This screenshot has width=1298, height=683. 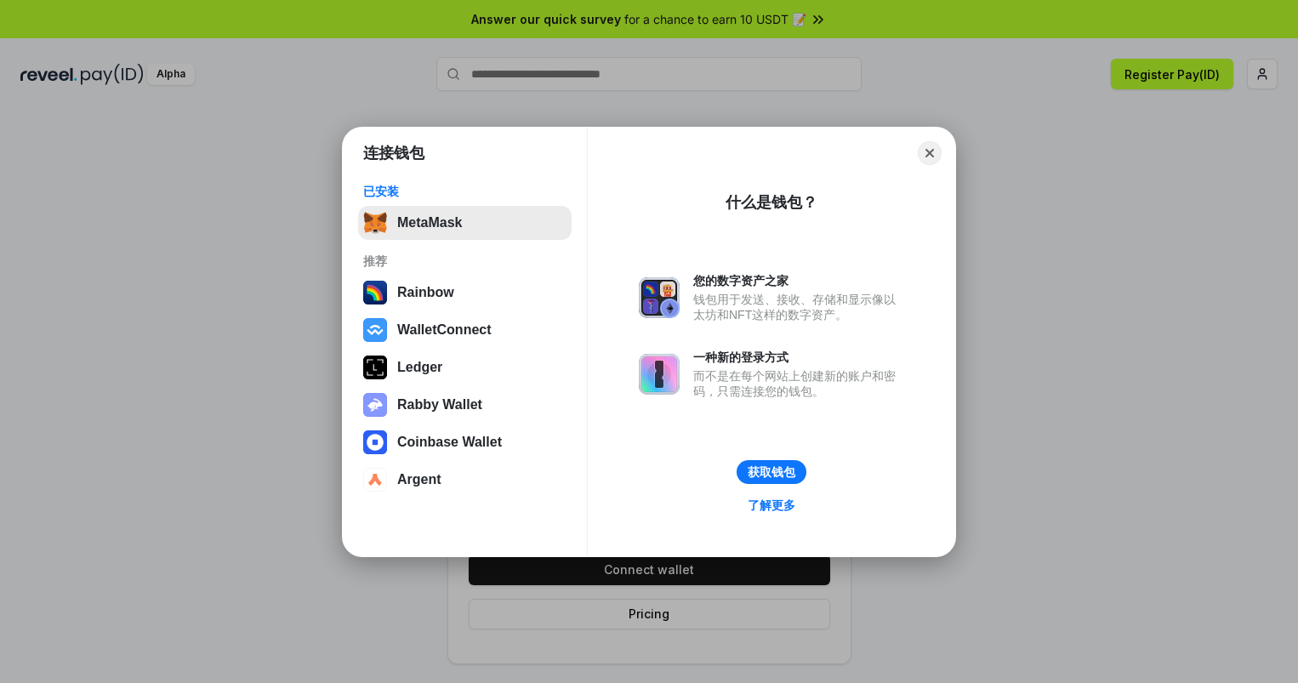 What do you see at coordinates (799, 307) in the screenshot?
I see `div: 钱包用于发送、接收、存储和显示像以太坊和NFT这样的数字资产。` at bounding box center [799, 307].